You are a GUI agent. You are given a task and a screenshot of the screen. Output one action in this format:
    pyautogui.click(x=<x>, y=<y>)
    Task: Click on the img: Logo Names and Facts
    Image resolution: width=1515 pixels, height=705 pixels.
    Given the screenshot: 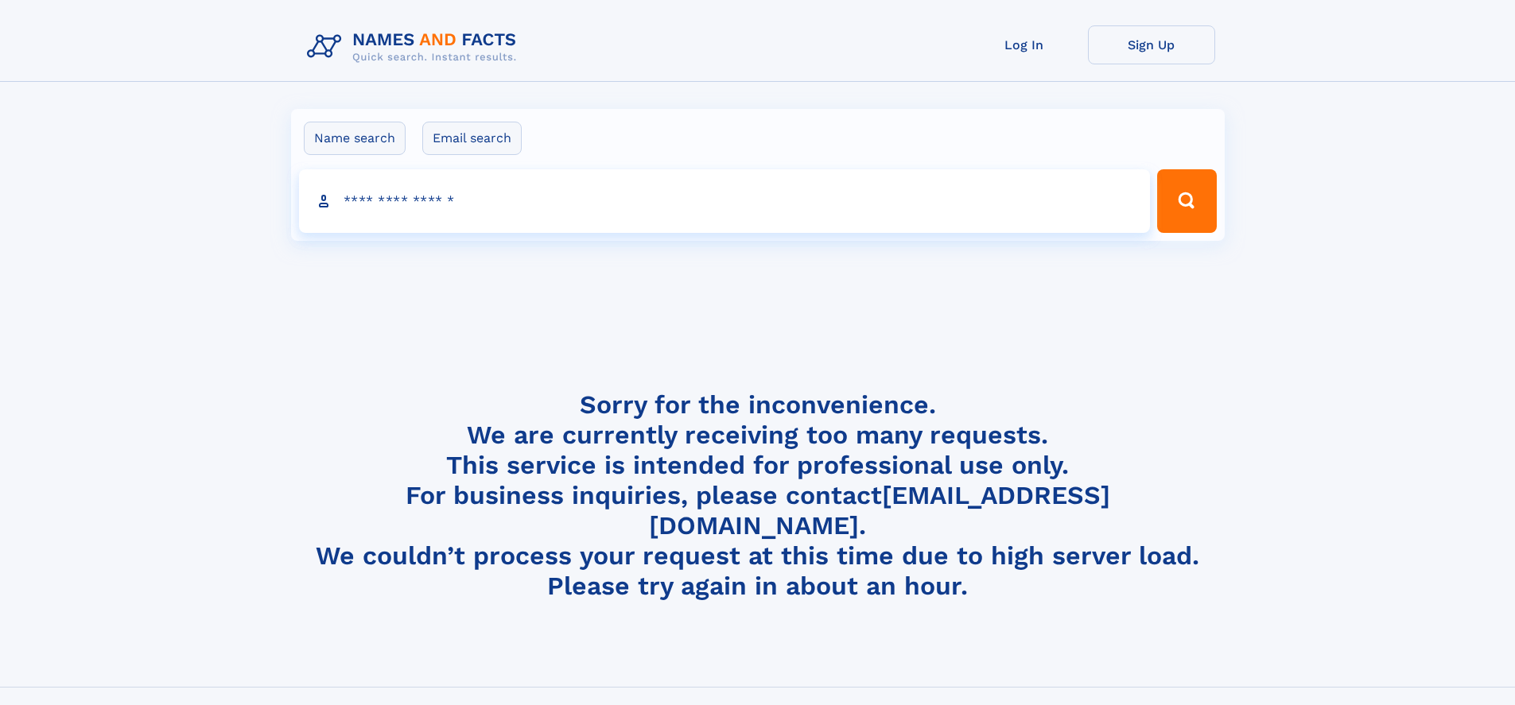 What is the action you would take?
    pyautogui.click(x=415, y=47)
    